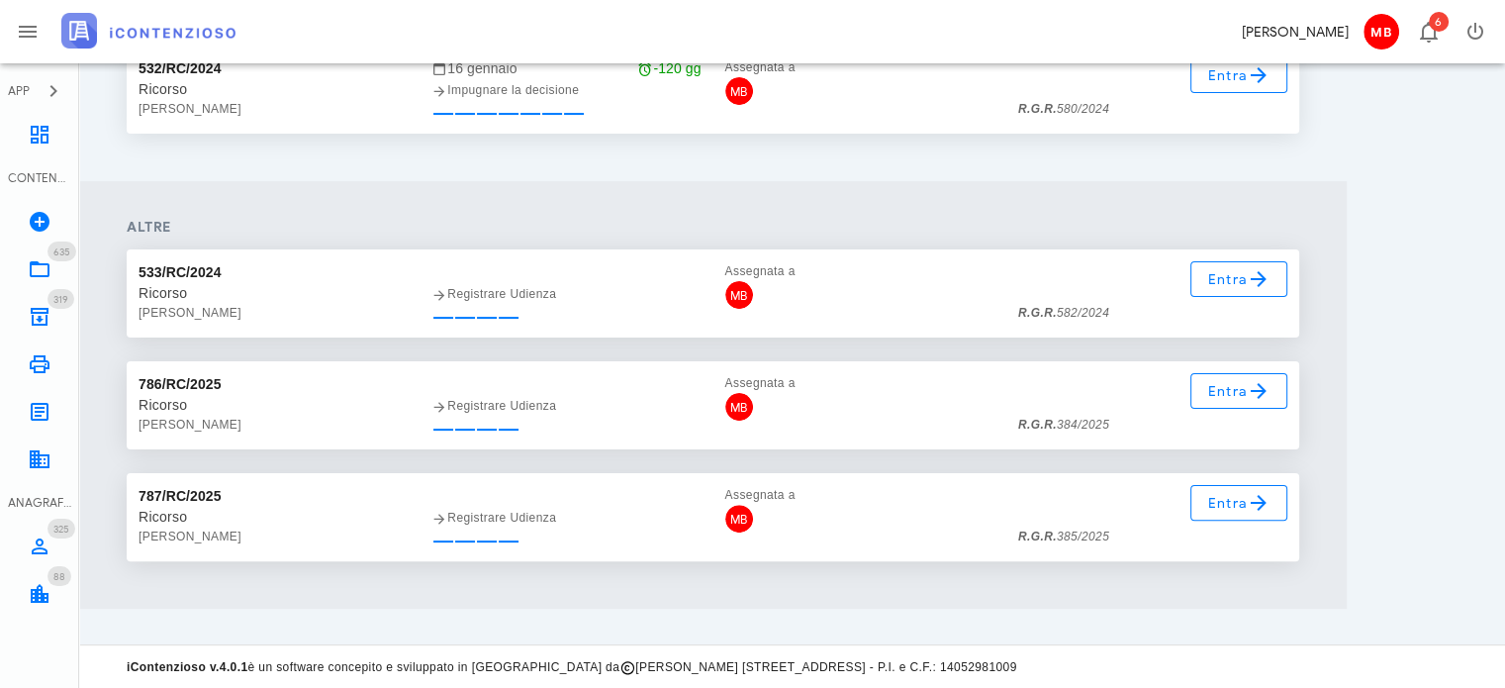 Image resolution: width=1505 pixels, height=688 pixels. I want to click on h4: Altre, so click(712, 227).